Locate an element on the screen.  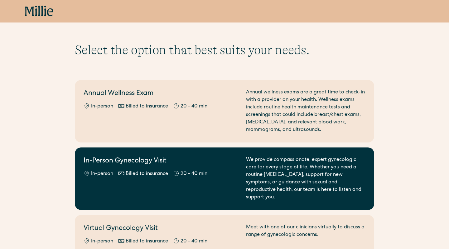
a: In-Person Gynecology VisitIn-personBilled to insurance20 - 40 minWe provide compassionate, expert... is located at coordinates (225, 178).